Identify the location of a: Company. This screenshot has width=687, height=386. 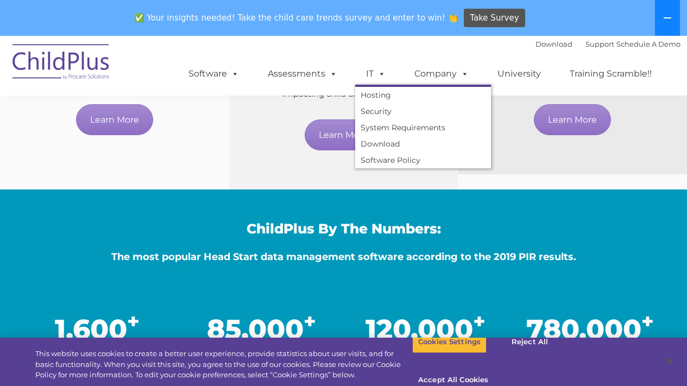
(441, 74).